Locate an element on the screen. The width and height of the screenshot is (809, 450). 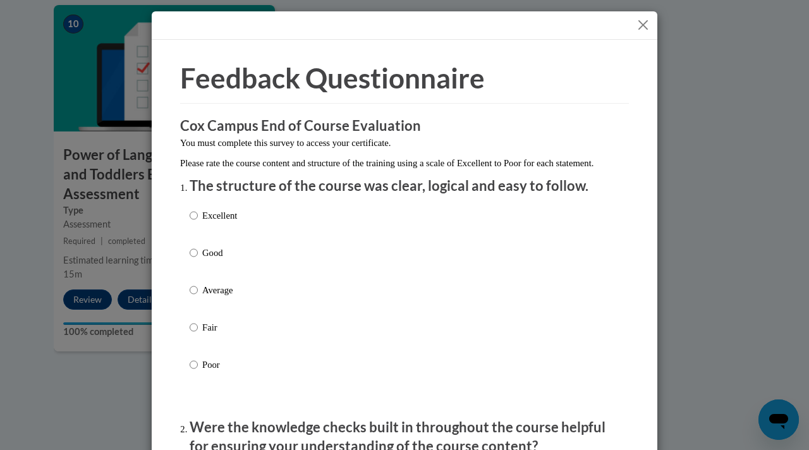
p: Poor is located at coordinates (219, 365).